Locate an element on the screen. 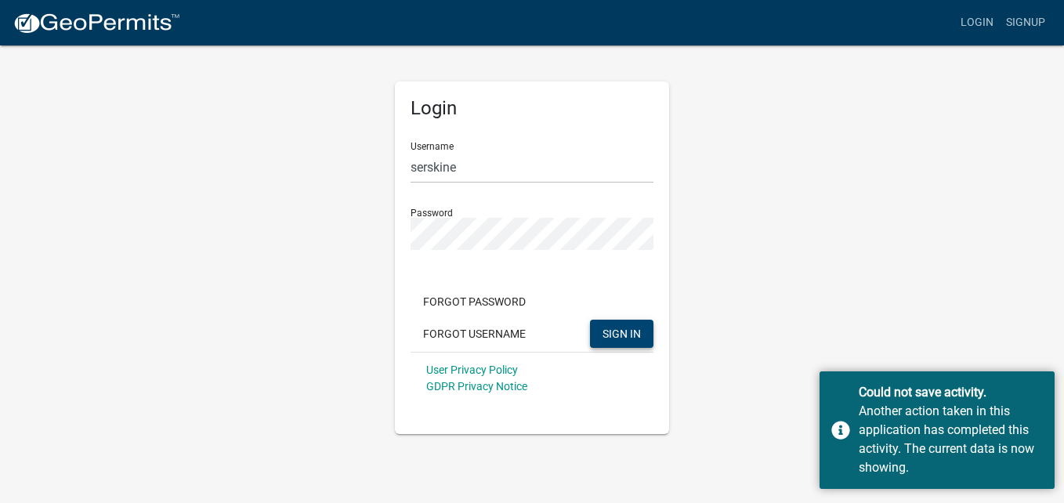  div: Another action taken in this application has completed this activity. The current data is now sho... is located at coordinates (950, 440).